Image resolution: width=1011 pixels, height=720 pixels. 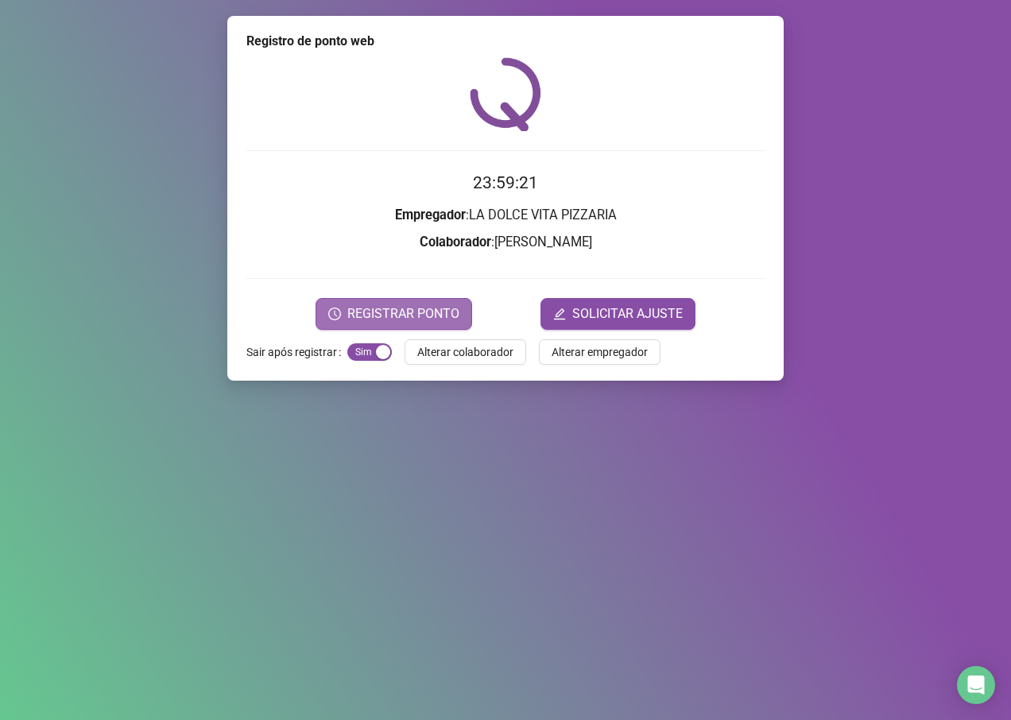 I want to click on button: Alterar empregador, so click(x=599, y=352).